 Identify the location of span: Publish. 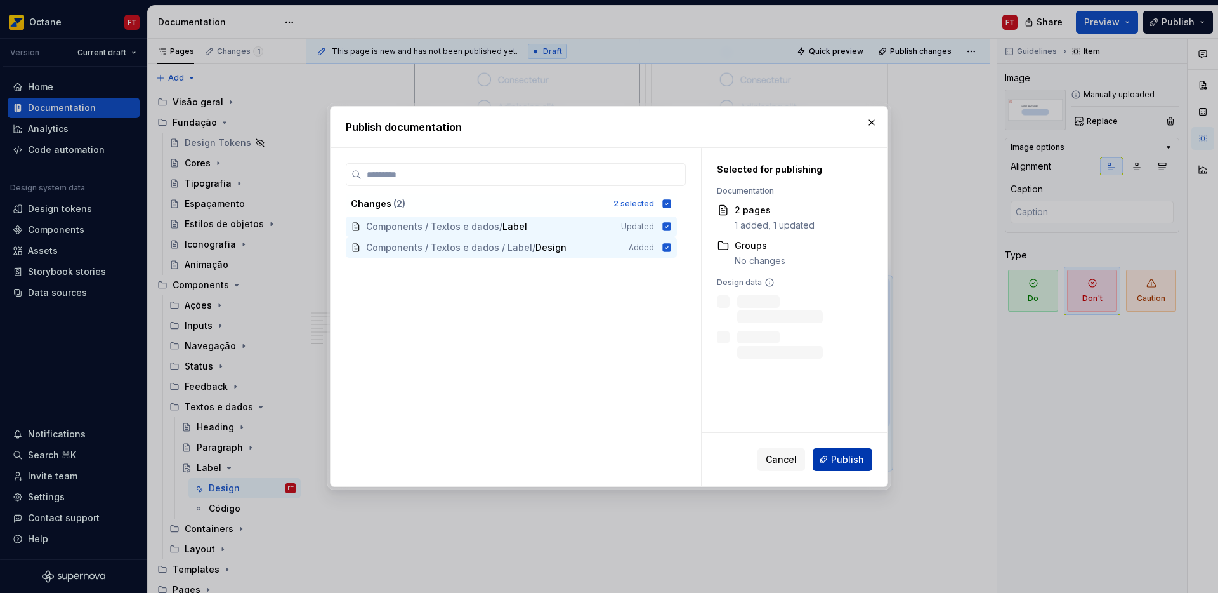
(848, 459).